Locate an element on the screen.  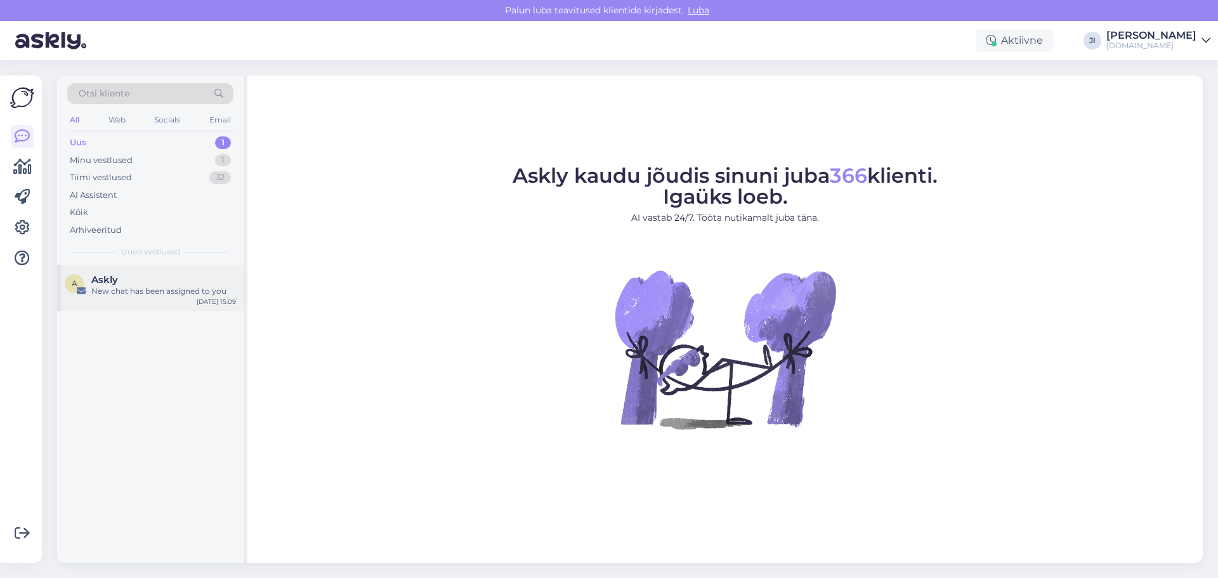
div: 32 is located at coordinates (220, 178).